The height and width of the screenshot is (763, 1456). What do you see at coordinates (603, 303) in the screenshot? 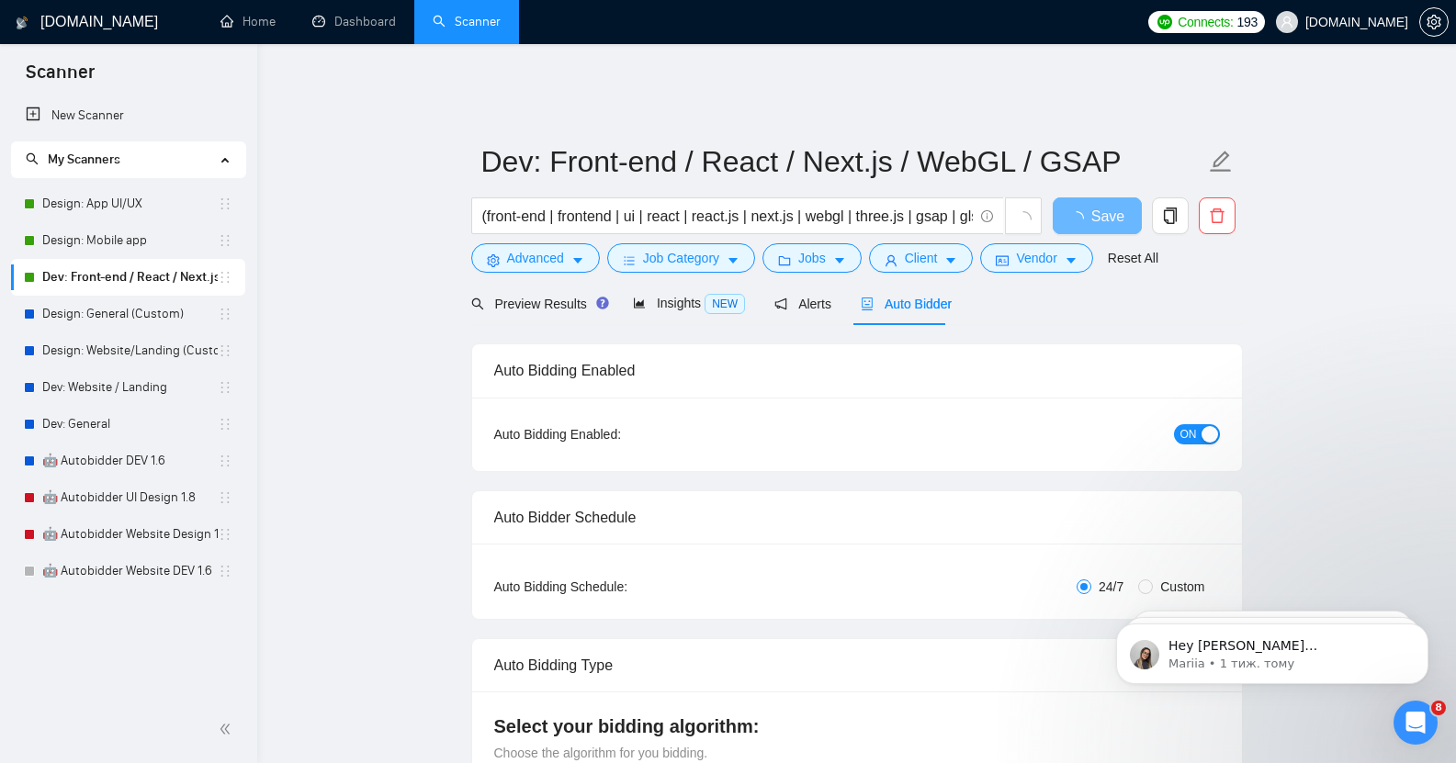
I see `div: Tooltip anchor` at bounding box center [603, 303].